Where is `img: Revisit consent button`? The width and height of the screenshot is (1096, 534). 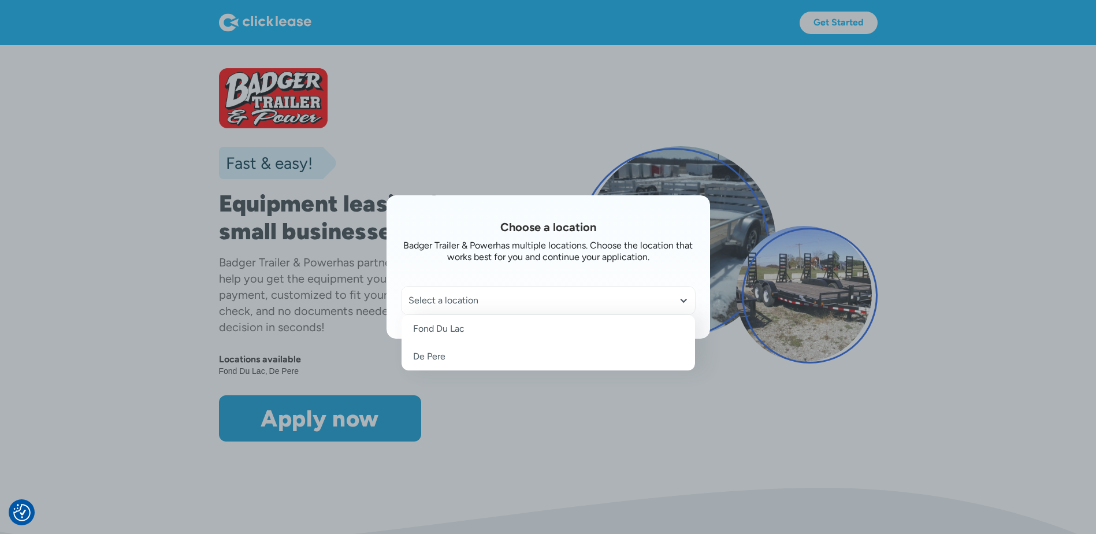
img: Revisit consent button is located at coordinates (22, 512).